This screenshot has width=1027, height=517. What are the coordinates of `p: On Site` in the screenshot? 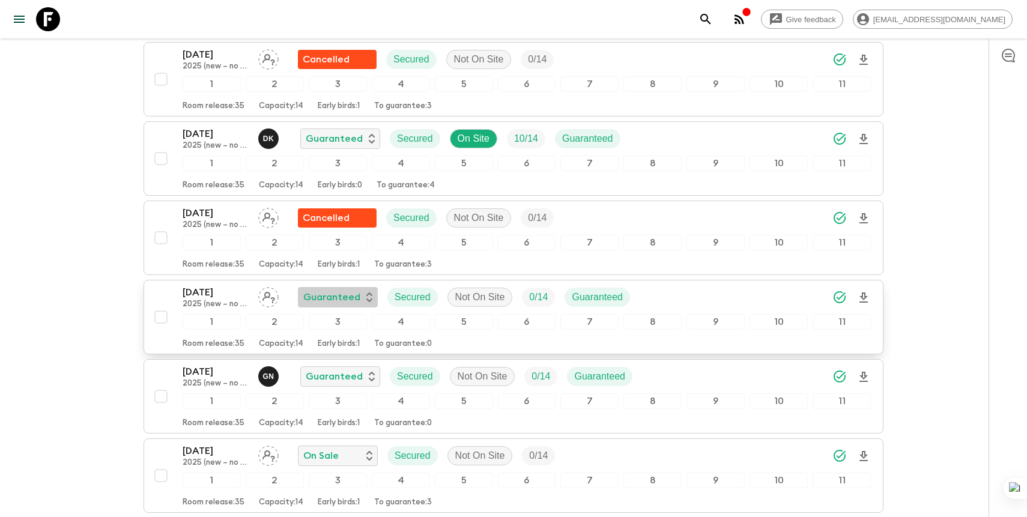 It's located at (473, 139).